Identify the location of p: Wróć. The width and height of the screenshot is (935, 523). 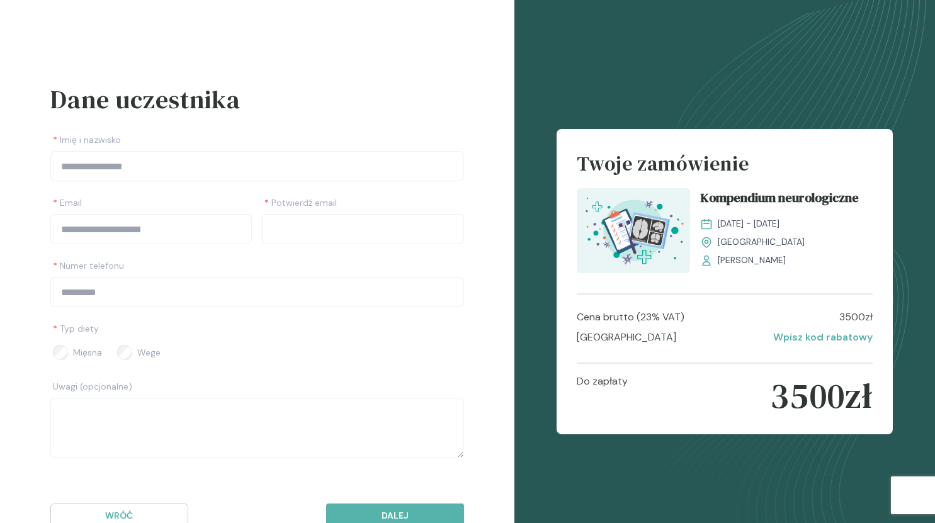
(119, 516).